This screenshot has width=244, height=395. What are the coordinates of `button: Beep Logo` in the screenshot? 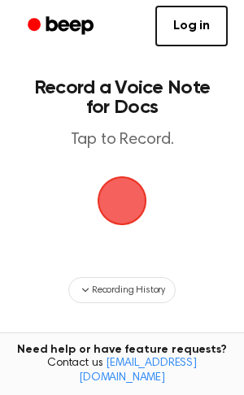 It's located at (122, 201).